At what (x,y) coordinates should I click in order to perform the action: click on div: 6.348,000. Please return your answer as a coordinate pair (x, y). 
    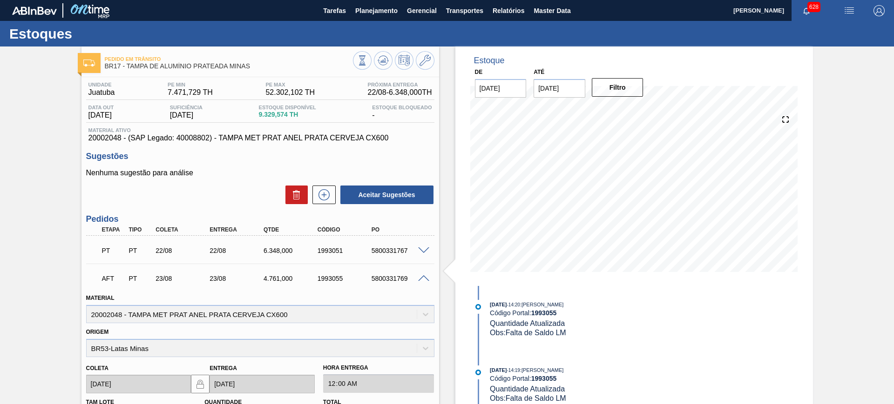
    Looking at the image, I should click on (291, 251).